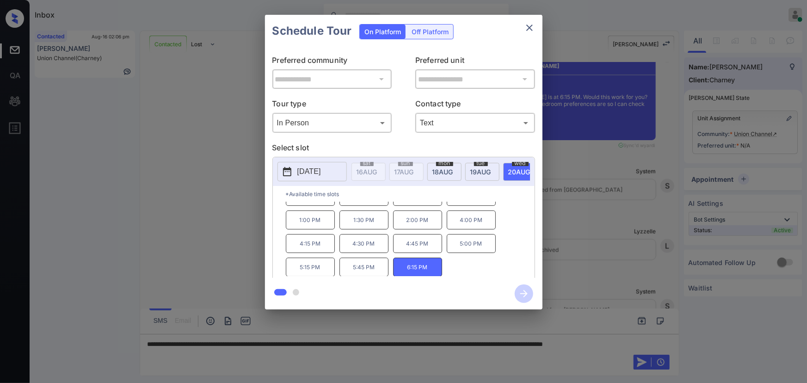  What do you see at coordinates (310, 220) in the screenshot?
I see `p: 1:00 PM` at bounding box center [310, 220].